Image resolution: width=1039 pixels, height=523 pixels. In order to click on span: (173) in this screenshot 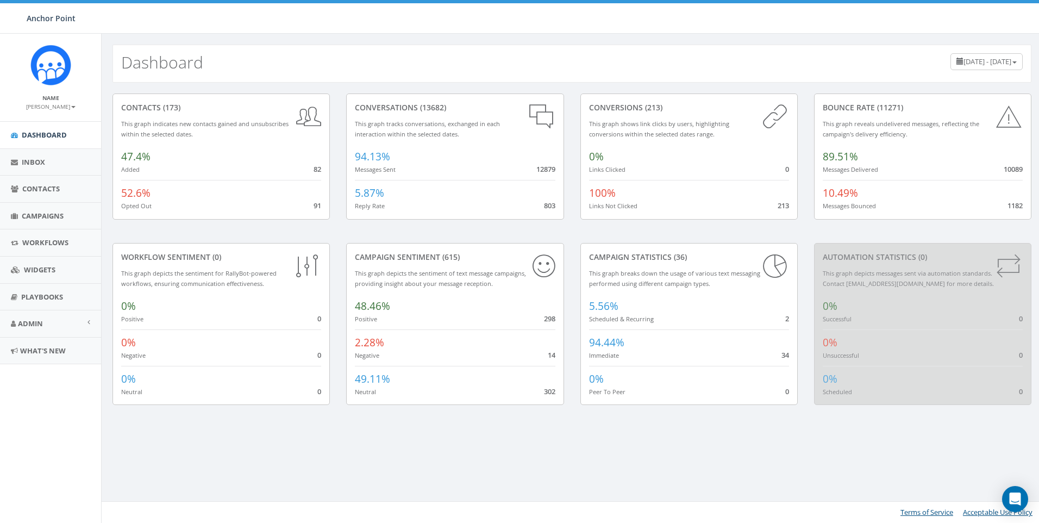, I will do `click(171, 107)`.